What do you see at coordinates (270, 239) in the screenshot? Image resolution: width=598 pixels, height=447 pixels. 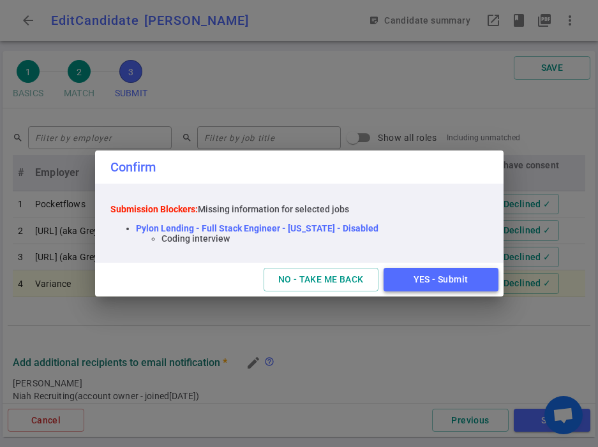 I see `li: Coding interview` at bounding box center [270, 239].